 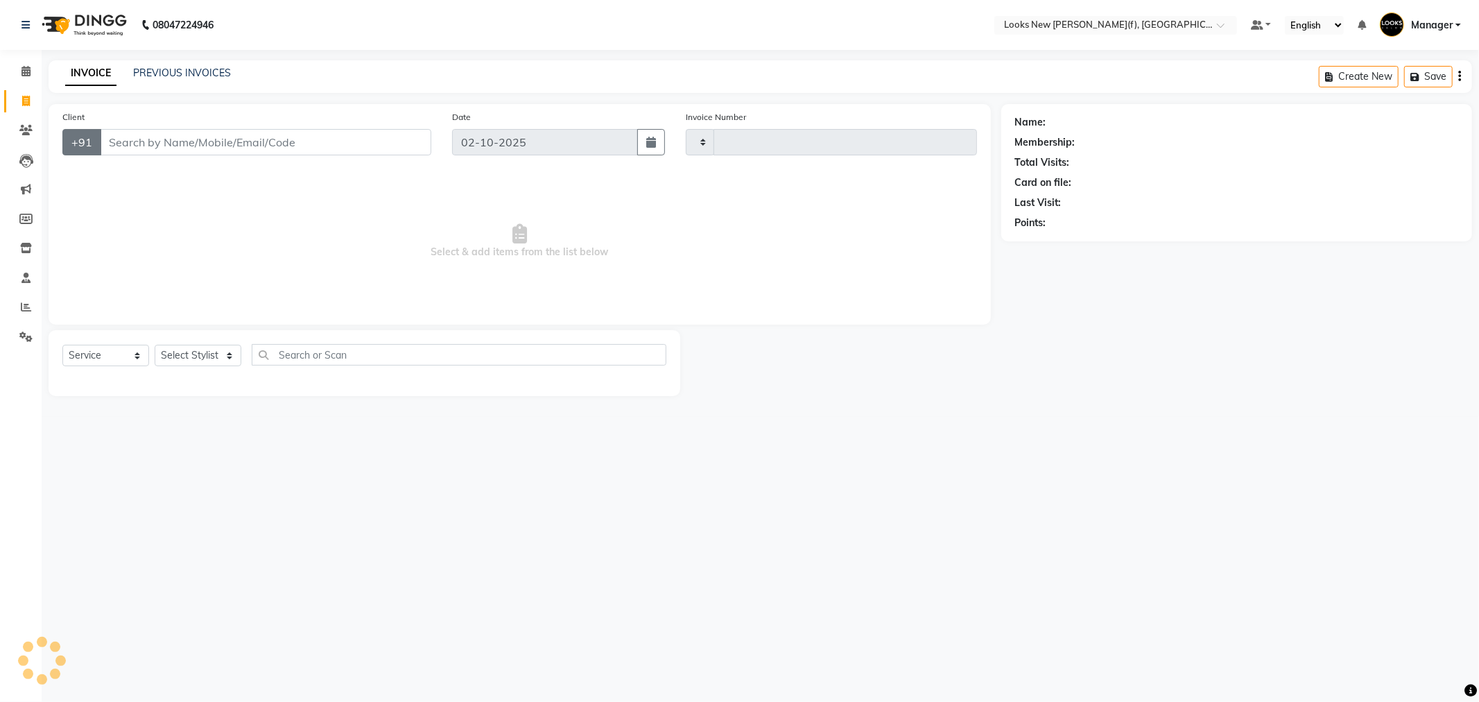 What do you see at coordinates (715, 117) in the screenshot?
I see `label: Invoice Number` at bounding box center [715, 117].